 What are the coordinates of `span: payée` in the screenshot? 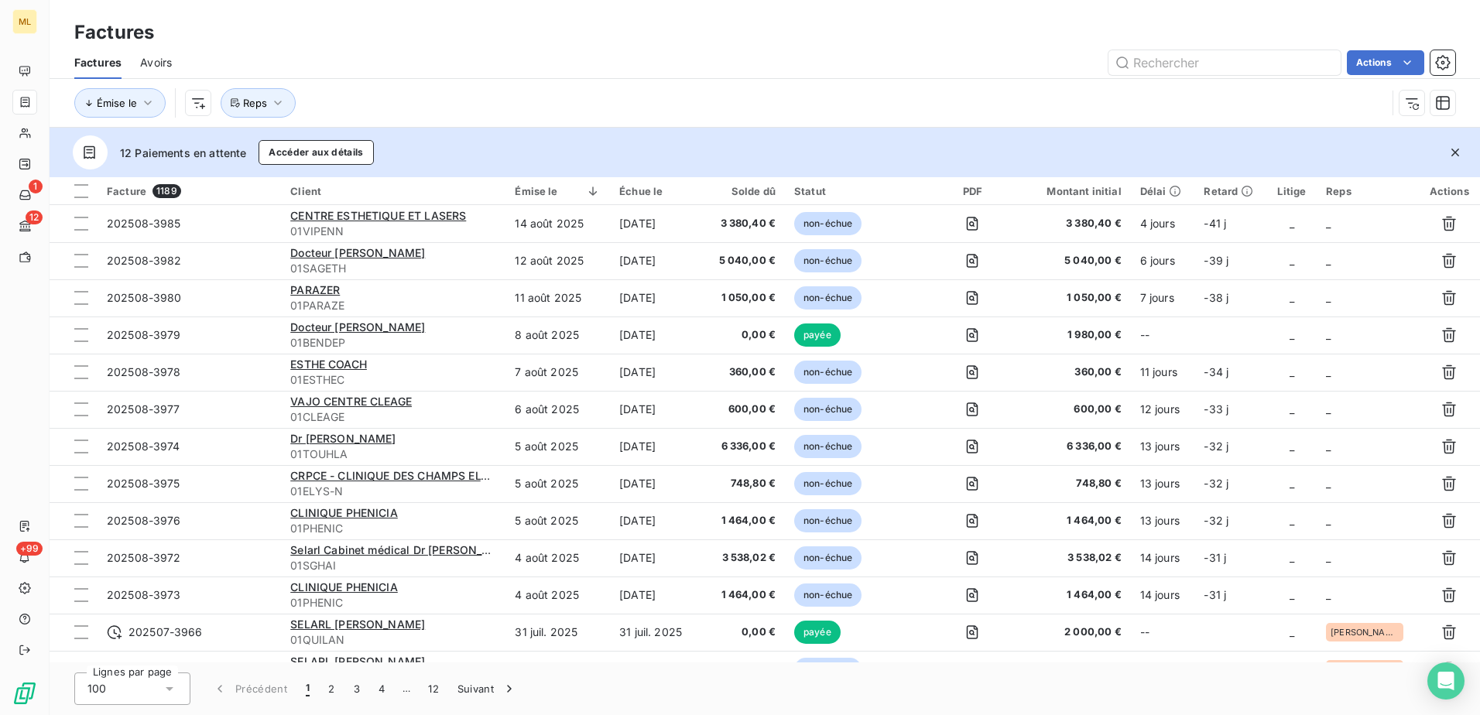 It's located at (818, 633).